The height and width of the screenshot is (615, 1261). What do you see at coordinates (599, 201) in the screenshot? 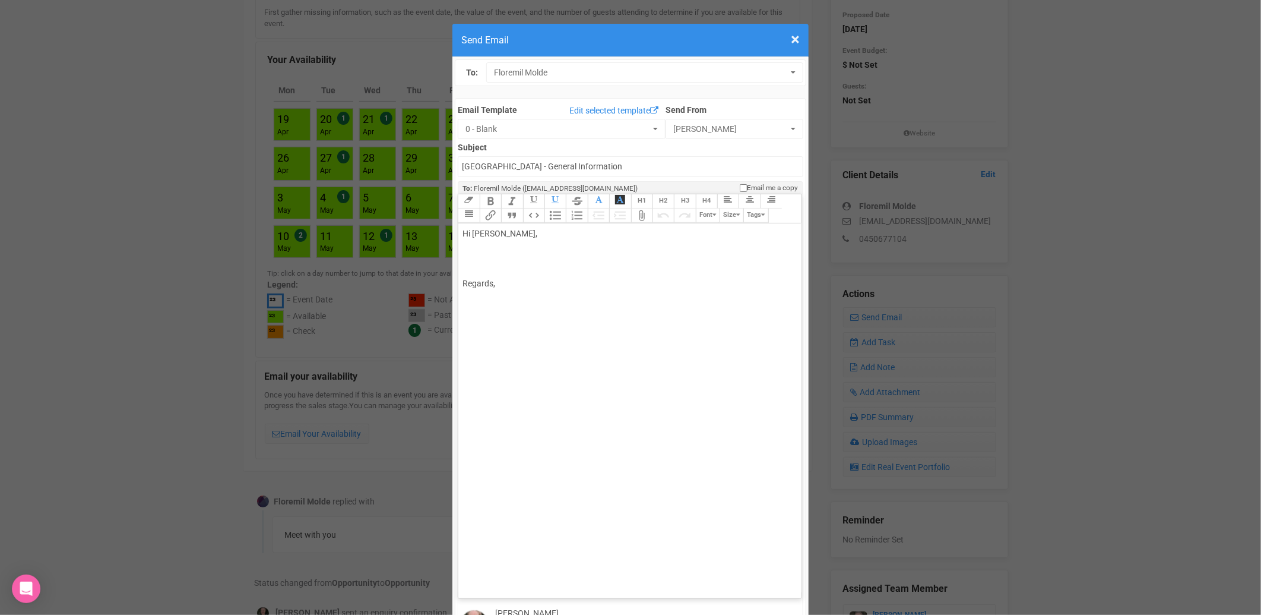
I see `button: Font Colour` at bounding box center [599, 201].